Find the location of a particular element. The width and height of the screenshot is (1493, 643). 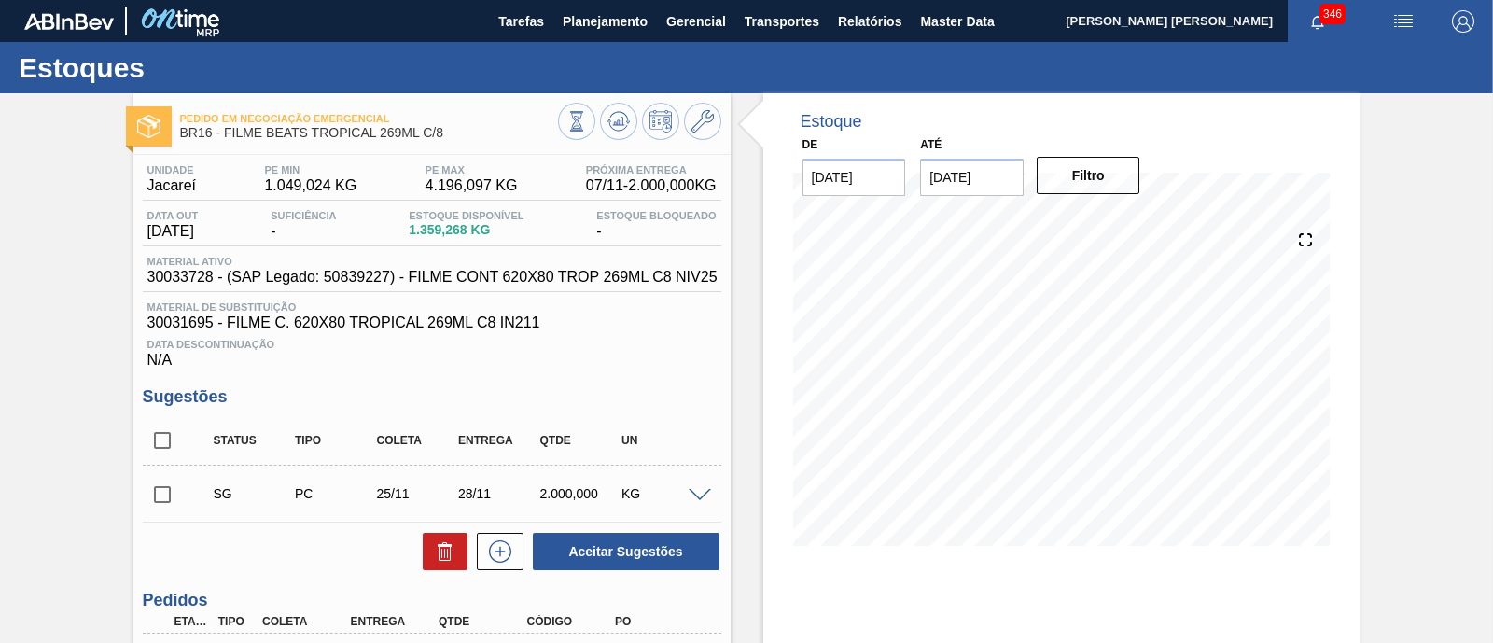

button: Ir ao Master Data / Geral is located at coordinates (703, 121).